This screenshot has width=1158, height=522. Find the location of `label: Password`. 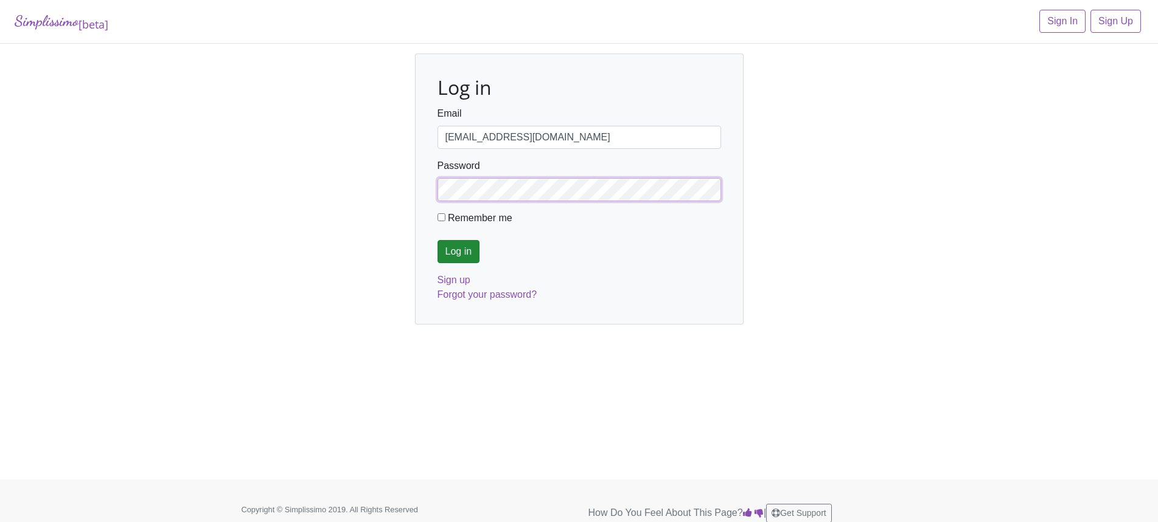

label: Password is located at coordinates (459, 166).